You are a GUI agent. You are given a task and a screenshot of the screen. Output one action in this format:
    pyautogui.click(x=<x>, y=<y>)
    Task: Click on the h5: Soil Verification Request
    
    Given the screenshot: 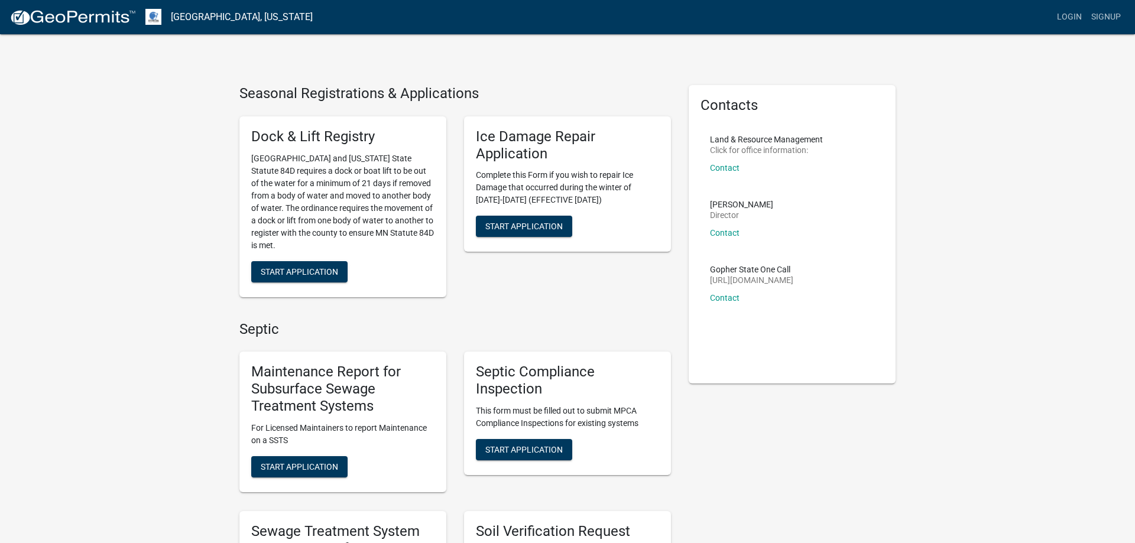 What is the action you would take?
    pyautogui.click(x=568, y=532)
    